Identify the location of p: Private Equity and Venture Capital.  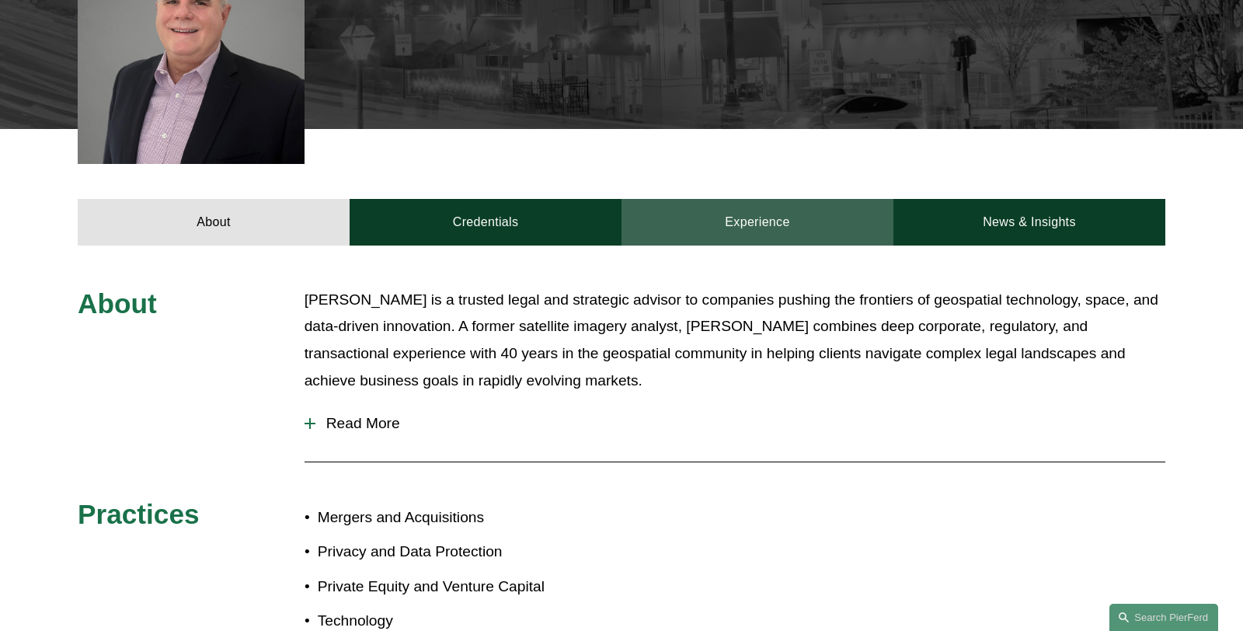
(469, 587).